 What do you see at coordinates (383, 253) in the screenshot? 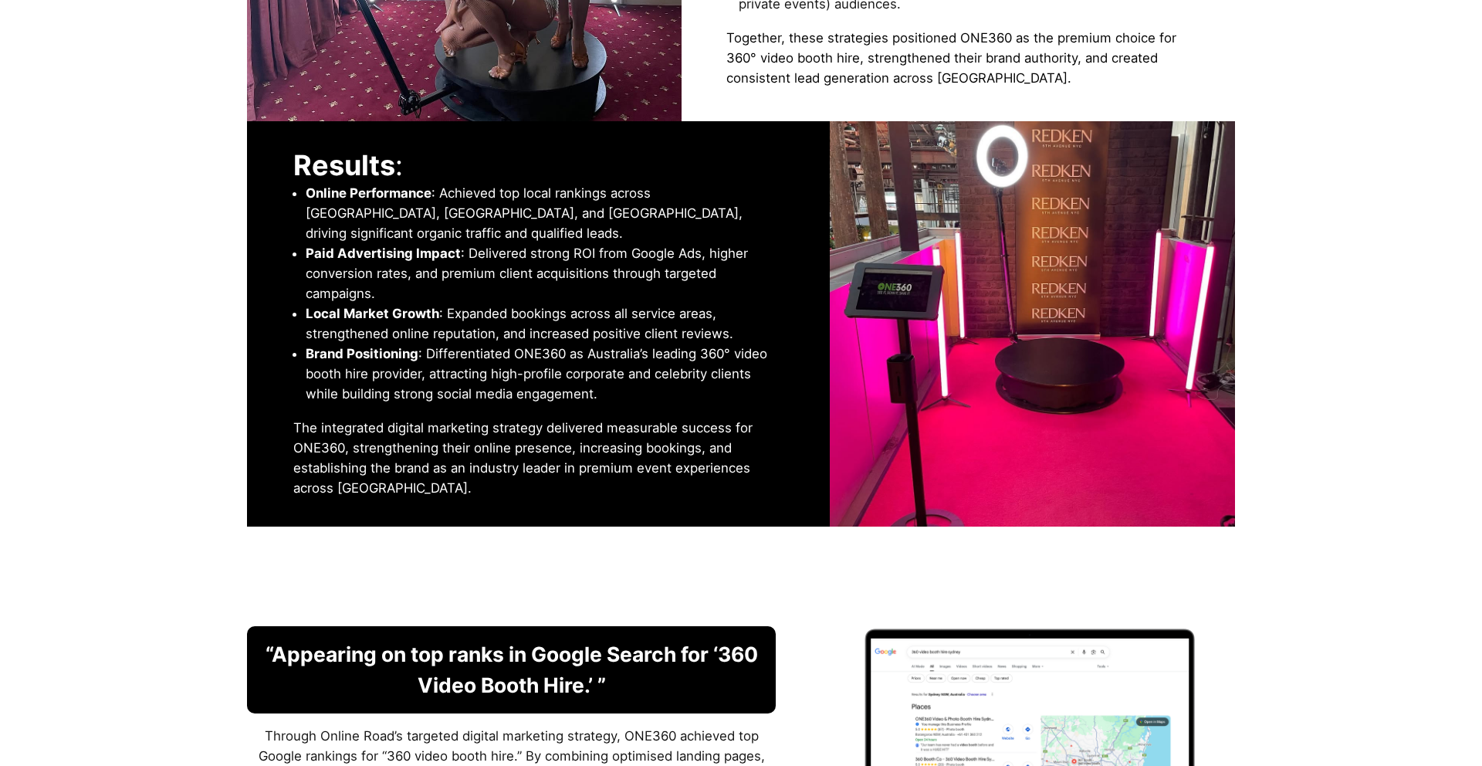
I see `strong: Paid Advertising Impact` at bounding box center [383, 253].